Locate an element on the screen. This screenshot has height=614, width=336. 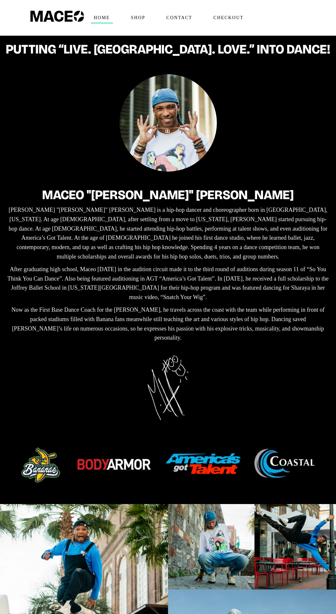
span: Home is located at coordinates (101, 18).